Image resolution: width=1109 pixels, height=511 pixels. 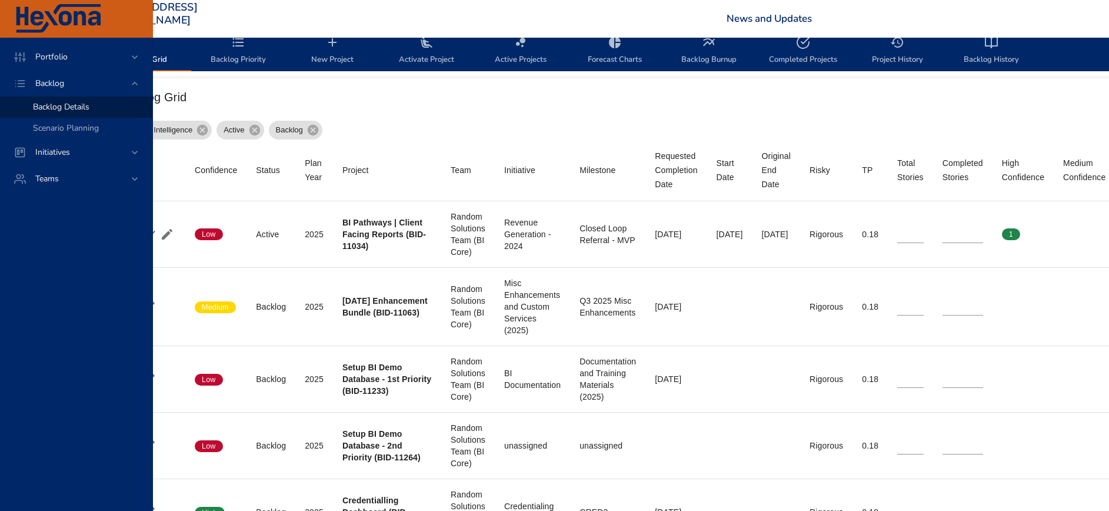 What do you see at coordinates (820, 170) in the screenshot?
I see `div: Risky` at bounding box center [820, 170].